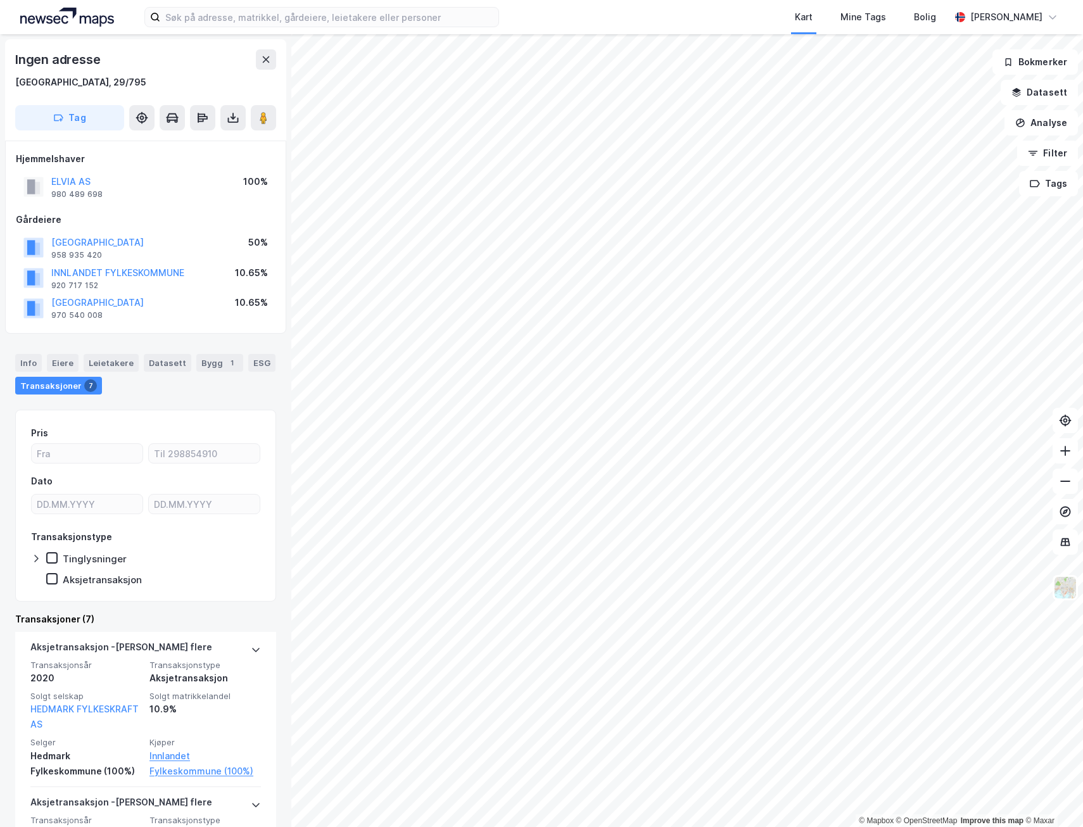 The width and height of the screenshot is (1083, 827). Describe the element at coordinates (1051, 797) in the screenshot. I see `div: Chat Widget` at that location.